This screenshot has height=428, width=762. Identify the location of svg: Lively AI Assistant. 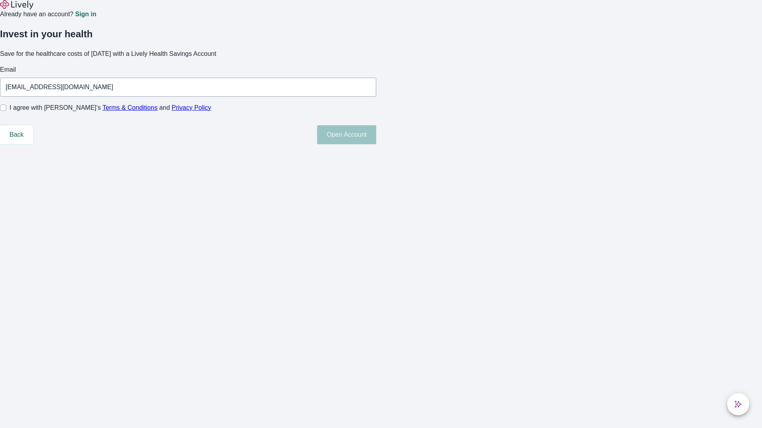
(738, 405).